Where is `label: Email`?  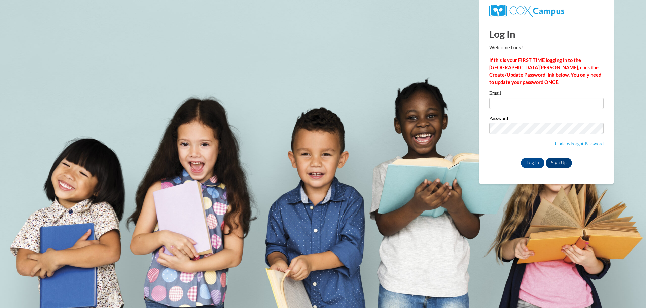
label: Email is located at coordinates (546, 94).